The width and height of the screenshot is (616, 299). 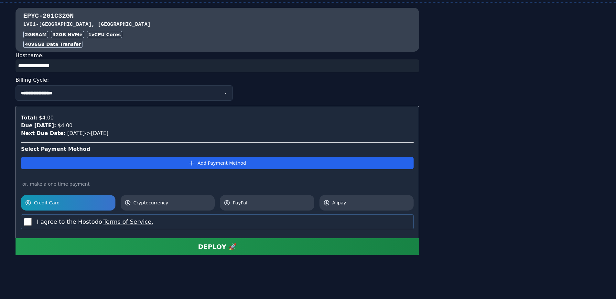 I want to click on div: Billing Cycle:, so click(x=217, y=80).